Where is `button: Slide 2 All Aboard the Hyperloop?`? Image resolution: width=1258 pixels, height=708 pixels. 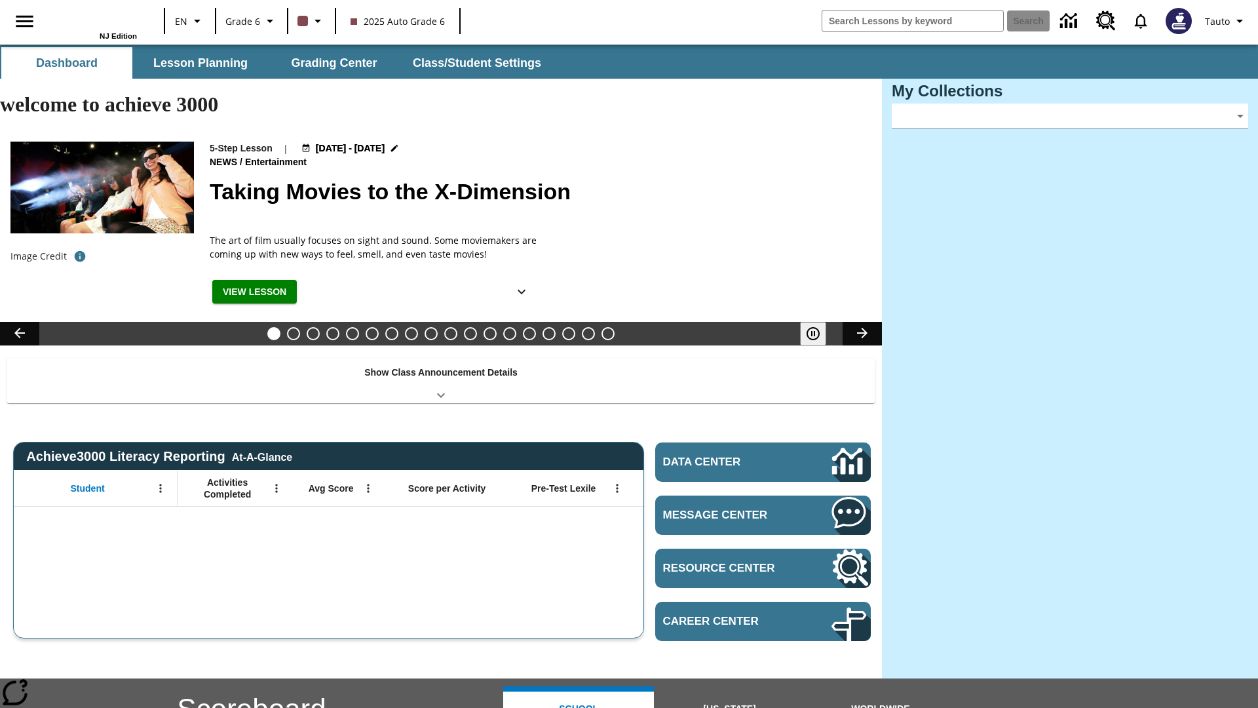
button: Slide 2 All Aboard the Hyperloop? is located at coordinates (294, 334).